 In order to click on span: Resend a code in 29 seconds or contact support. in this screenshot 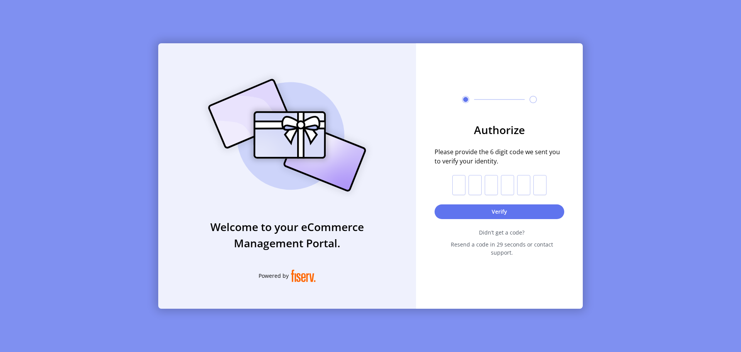, I will do `click(502, 248)`.